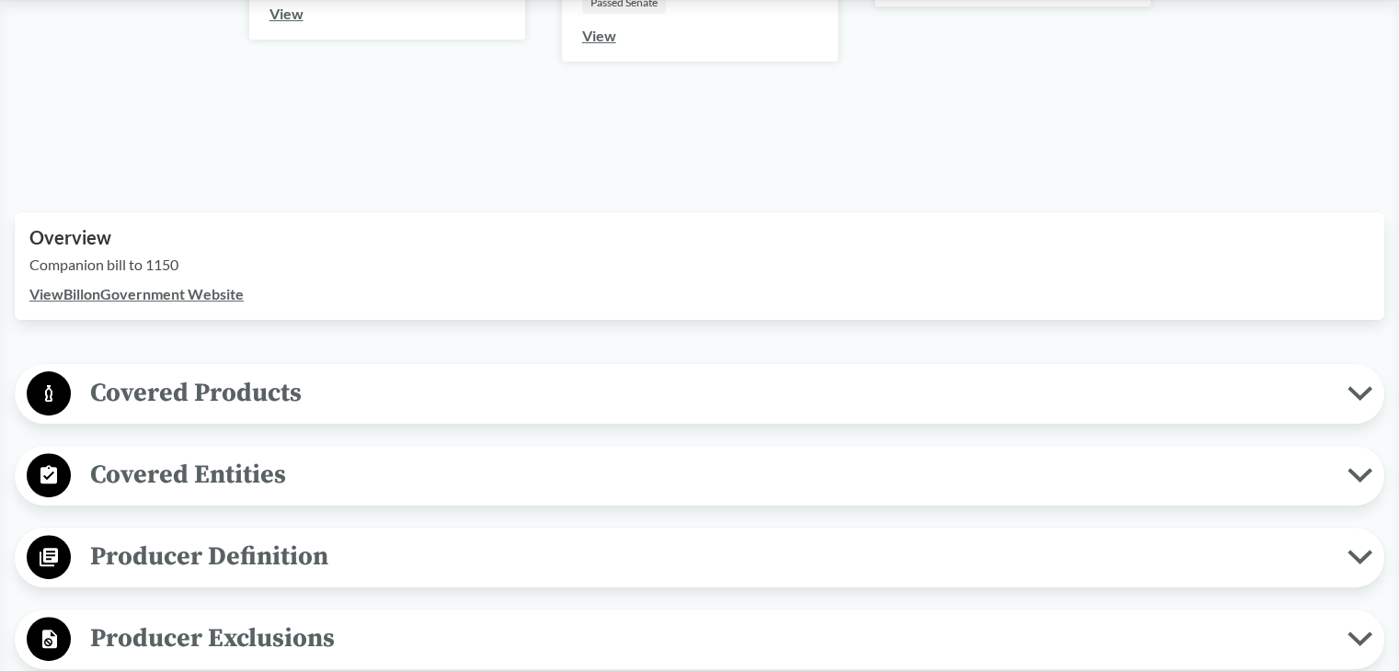  Describe the element at coordinates (709, 556) in the screenshot. I see `span: Producer Definition` at that location.